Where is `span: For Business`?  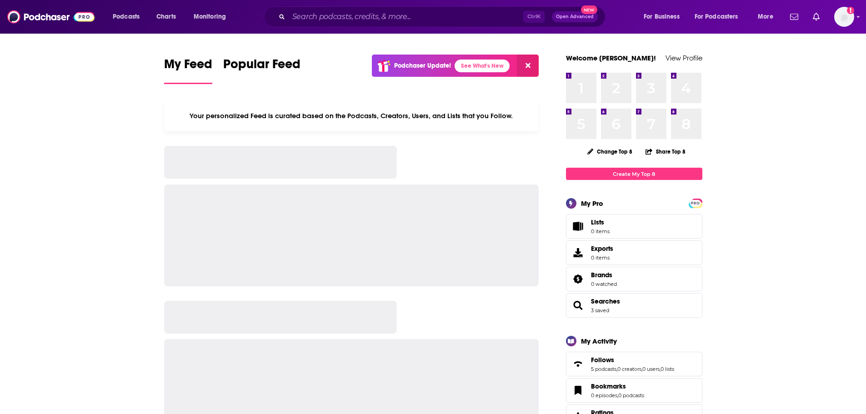
span: For Business is located at coordinates (662, 17).